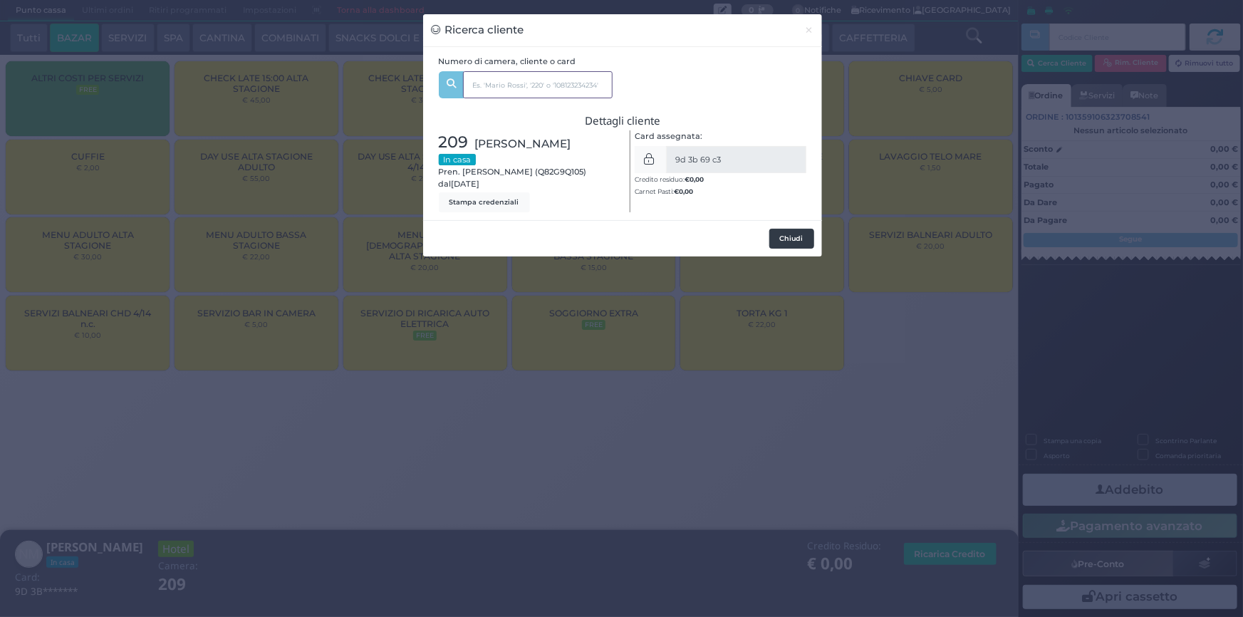  What do you see at coordinates (538, 85) in the screenshot?
I see `input: Es. 'Mario Rossi', '220' o '108123234234'` at bounding box center [538, 85].